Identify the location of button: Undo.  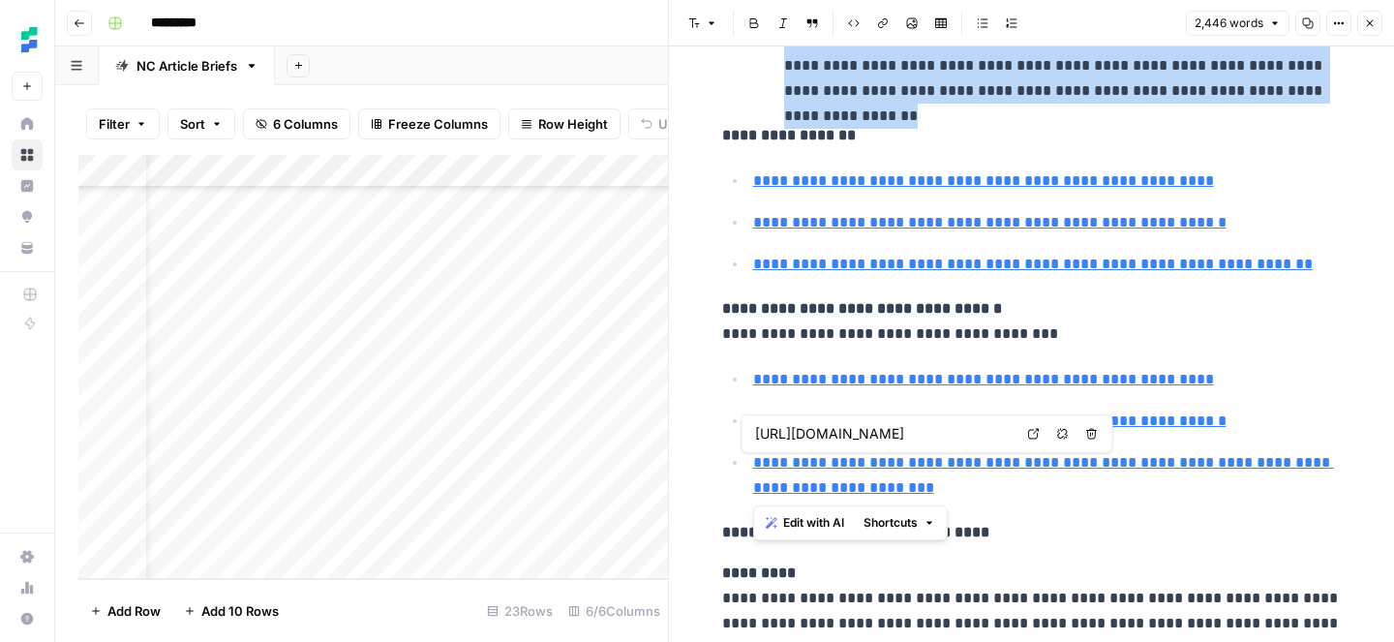
(666, 124).